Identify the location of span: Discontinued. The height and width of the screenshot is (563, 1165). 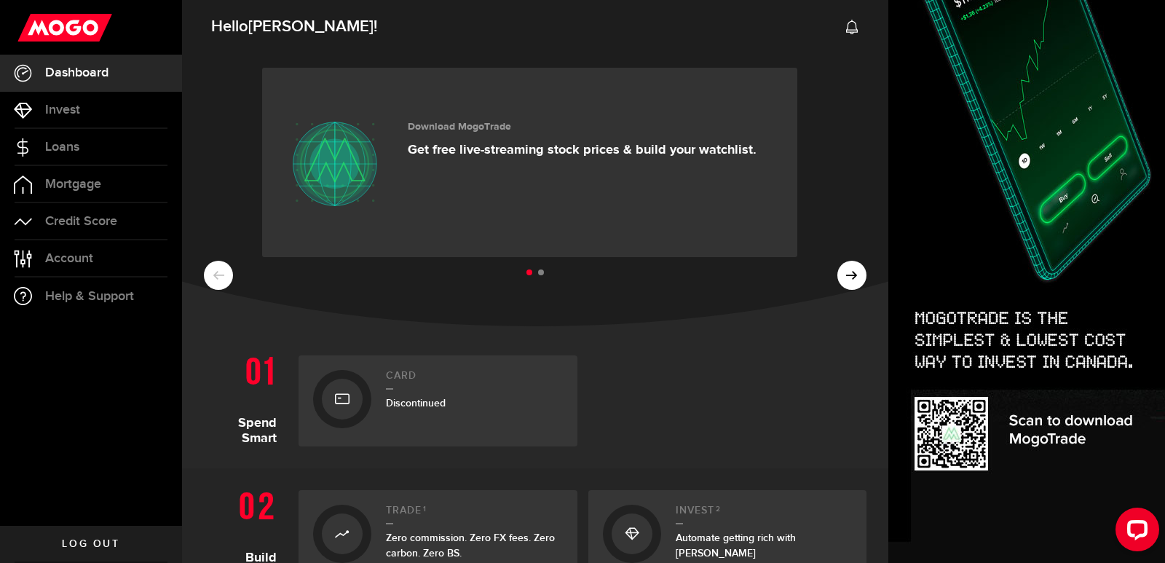
(416, 403).